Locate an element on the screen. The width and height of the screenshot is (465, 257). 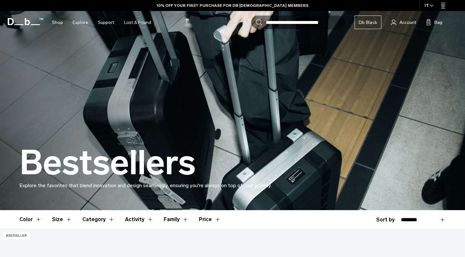
span: Explore the favorites that blend innovation and design seamlessly, ensuring you're always on top ... is located at coordinates (145, 185).